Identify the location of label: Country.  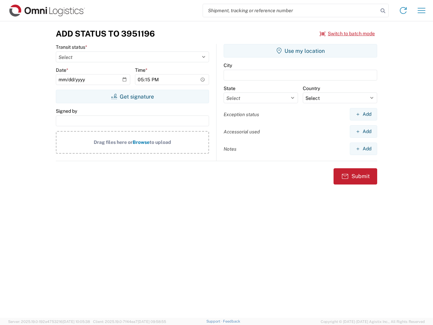
(311, 88).